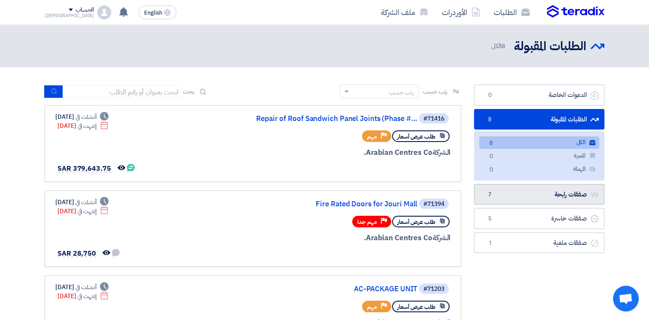 The height and width of the screenshot is (320, 649). I want to click on span: English, so click(153, 13).